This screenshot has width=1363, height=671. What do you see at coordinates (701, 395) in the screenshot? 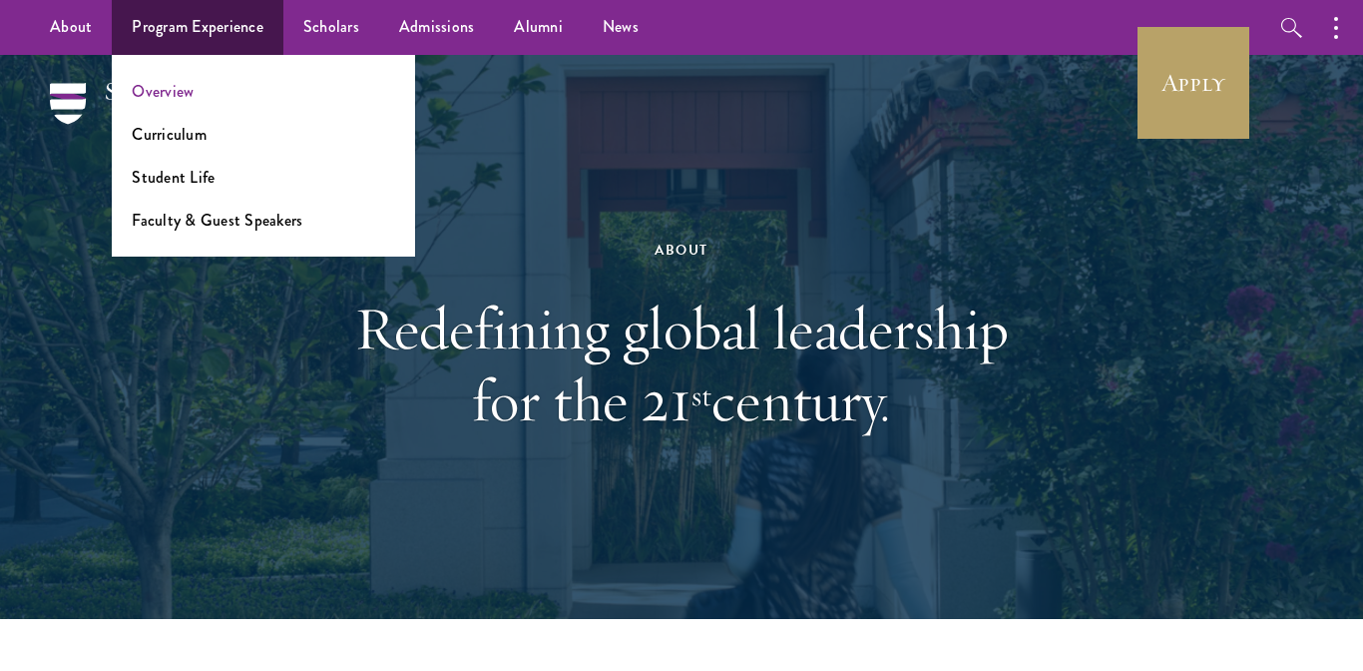
I see `sup: st` at bounding box center [701, 395].